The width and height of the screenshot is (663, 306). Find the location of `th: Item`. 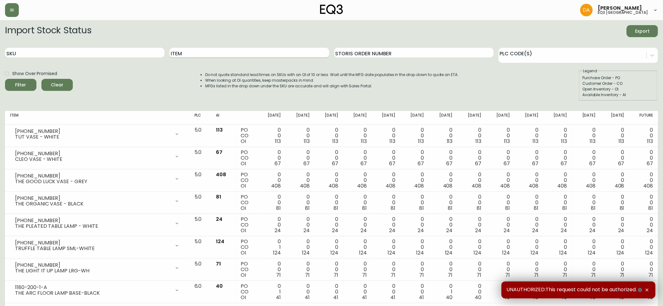

th: Item is located at coordinates (97, 118).